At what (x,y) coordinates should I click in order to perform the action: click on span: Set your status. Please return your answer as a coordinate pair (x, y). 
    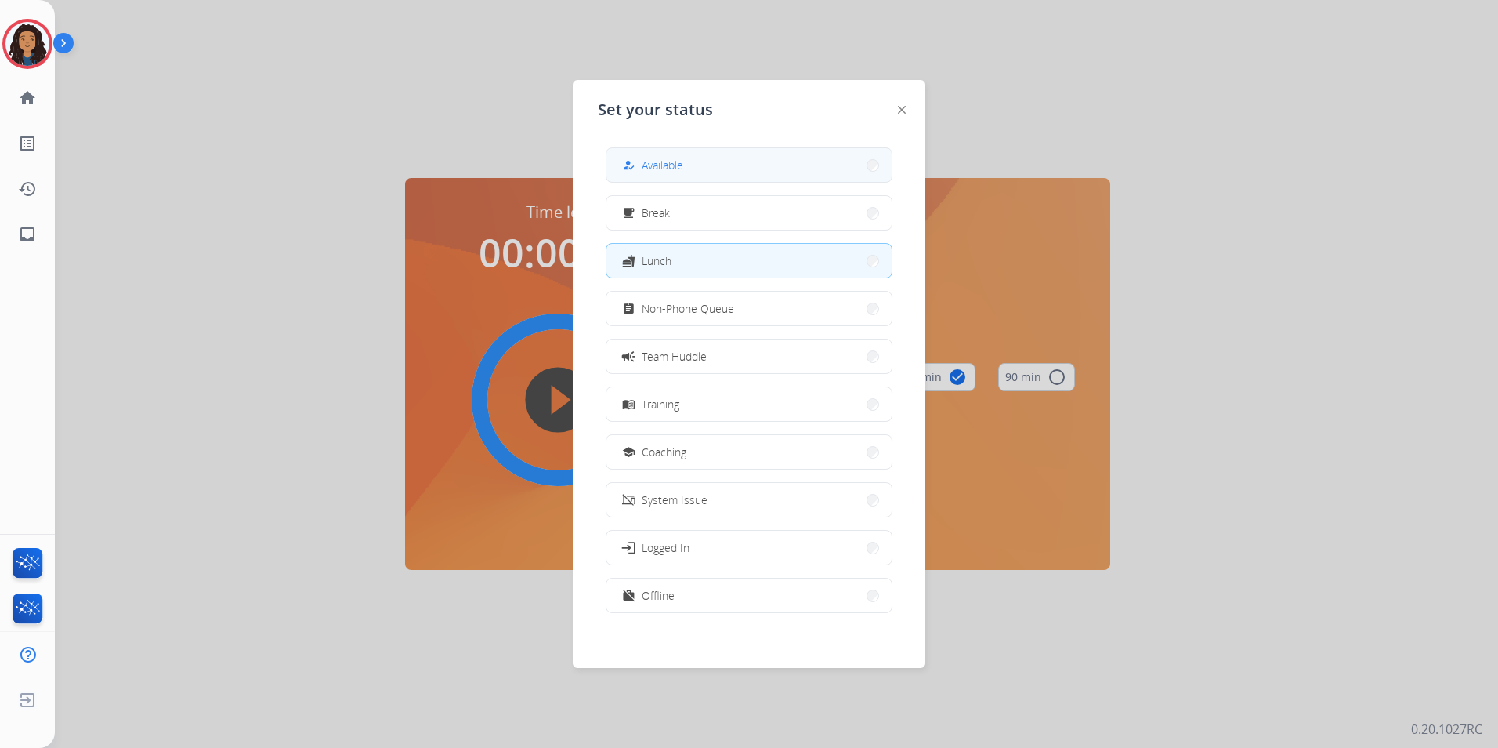
    Looking at the image, I should click on (655, 110).